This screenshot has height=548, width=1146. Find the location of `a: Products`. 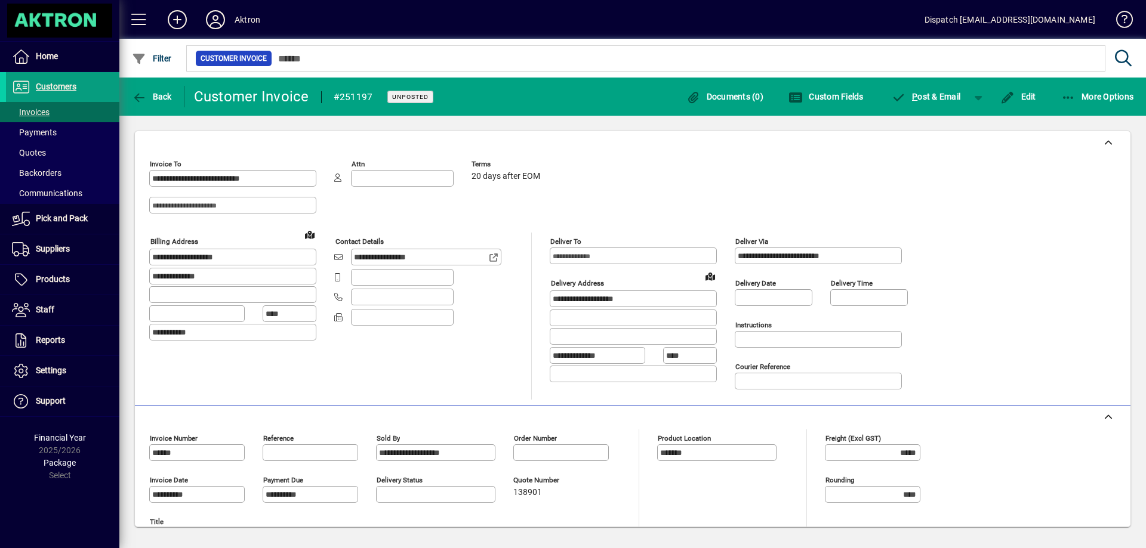

a: Products is located at coordinates (63, 280).